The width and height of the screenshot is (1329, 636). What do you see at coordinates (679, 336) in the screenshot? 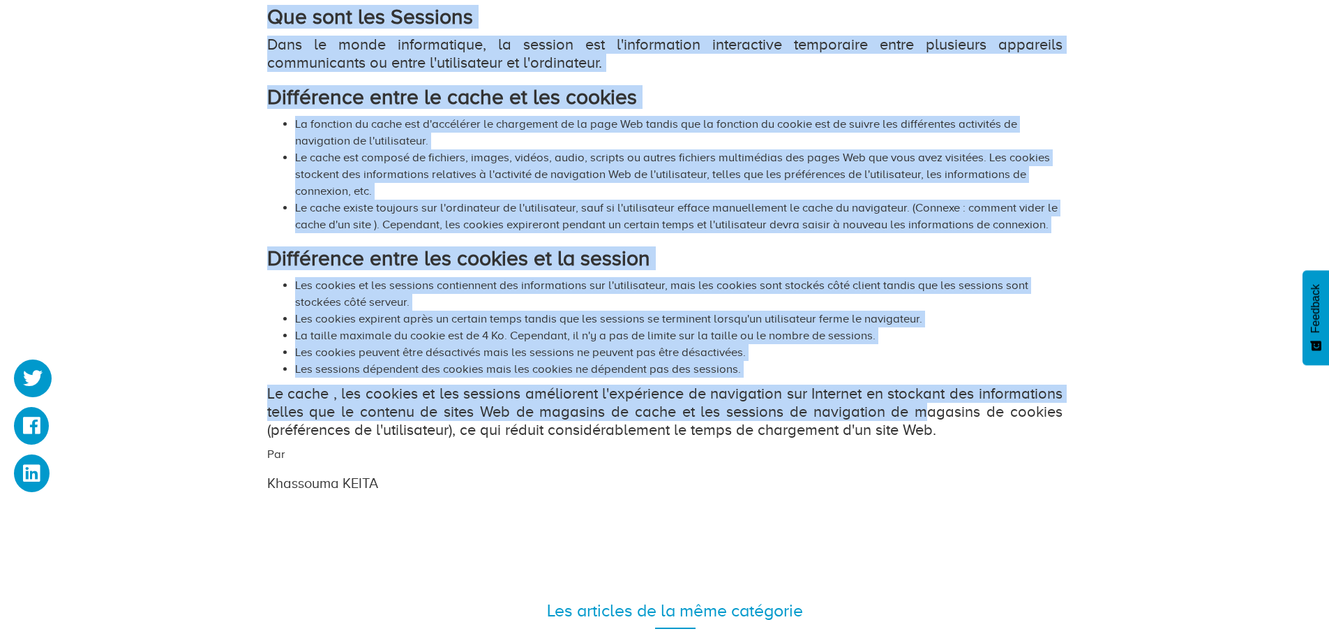
I see `li: La taille maximale du cookie est de 4 Ko. Cependant, il n'y a pas de limite sur la taille ou le n...` at bounding box center [679, 336].